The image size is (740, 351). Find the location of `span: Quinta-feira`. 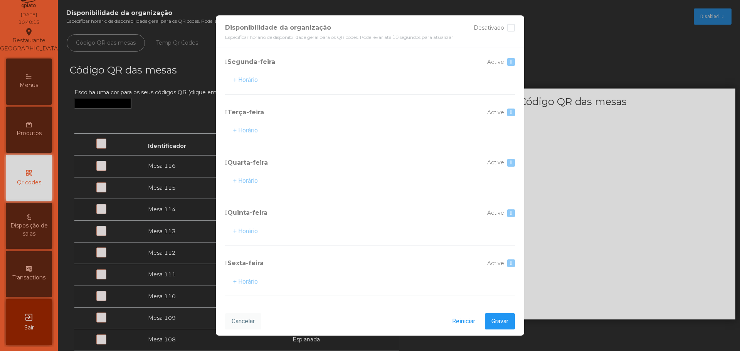

span: Quinta-feira is located at coordinates (246, 213).